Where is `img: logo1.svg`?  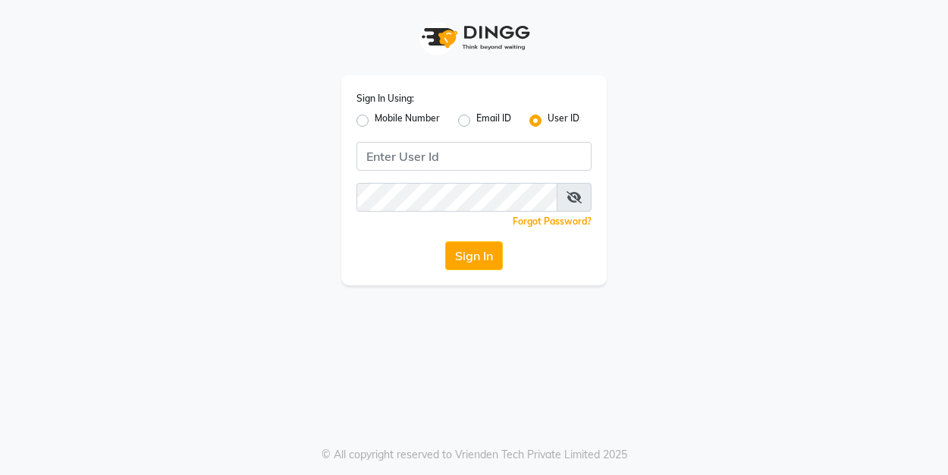 img: logo1.svg is located at coordinates (474, 37).